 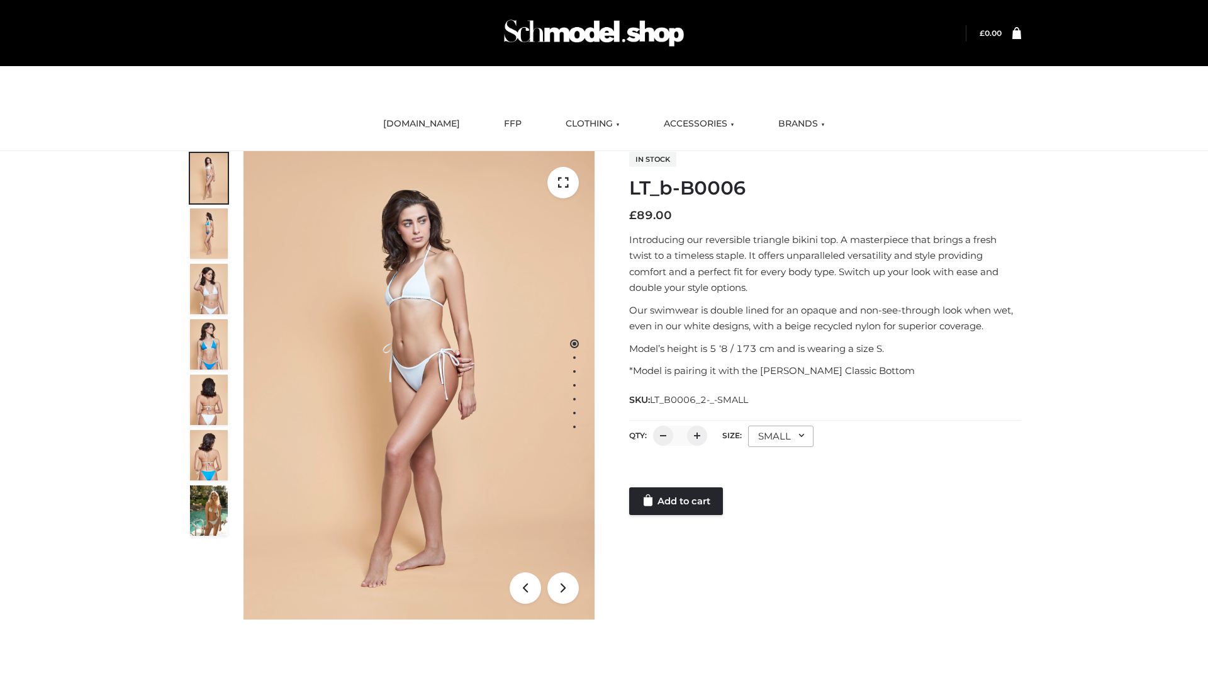 What do you see at coordinates (825, 349) in the screenshot?
I see `p: Model’s height is 5 ‘8 / 173 cm and is wearing a size S.` at bounding box center [825, 349].